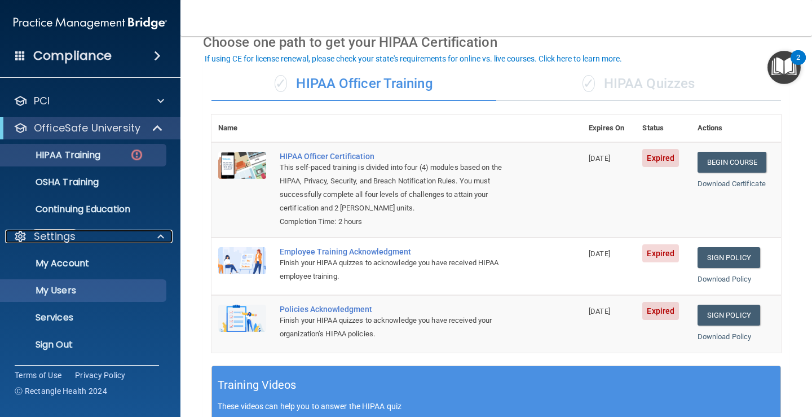 The width and height of the screenshot is (812, 417). What do you see at coordinates (403, 188) in the screenshot?
I see `div: This self-paced training is divided into four (4) modules based on the HIPAA, Privacy, Security, ...` at bounding box center [403, 188].